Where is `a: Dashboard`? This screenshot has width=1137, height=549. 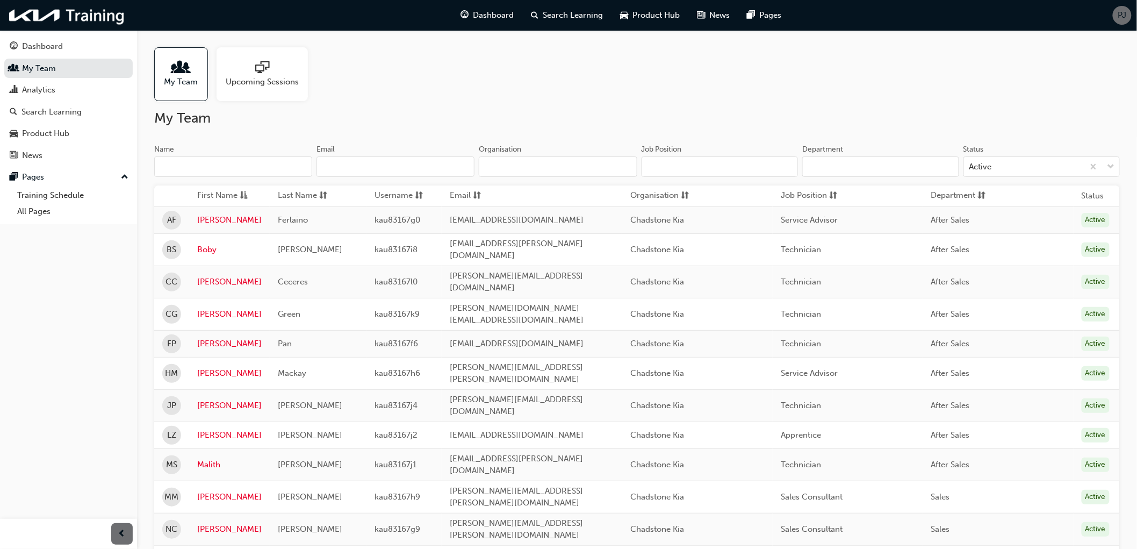 a: Dashboard is located at coordinates (68, 46).